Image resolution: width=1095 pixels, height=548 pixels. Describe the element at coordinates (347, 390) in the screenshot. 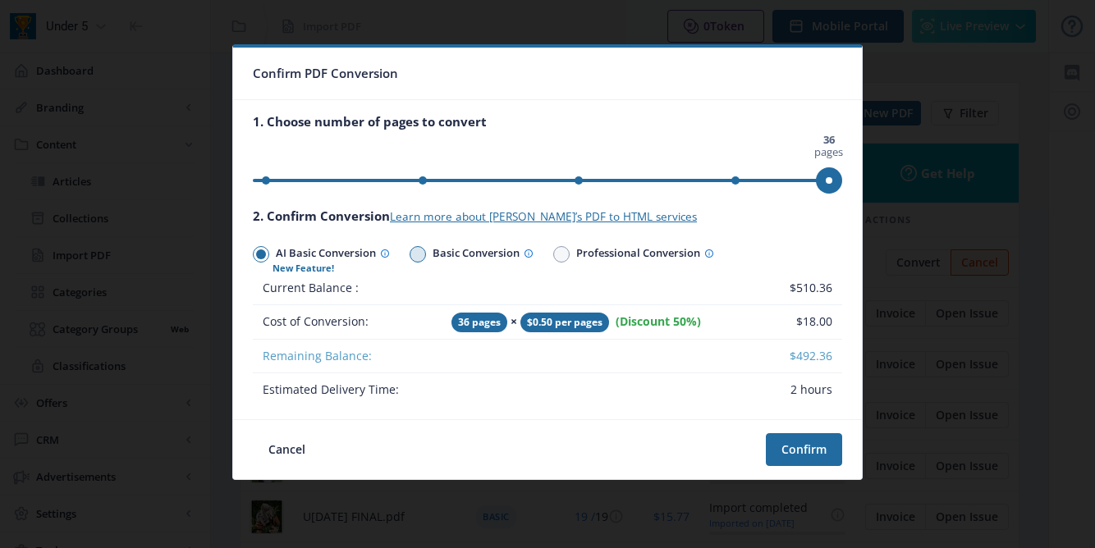

I see `td: Estimated Delivery Time:` at that location.